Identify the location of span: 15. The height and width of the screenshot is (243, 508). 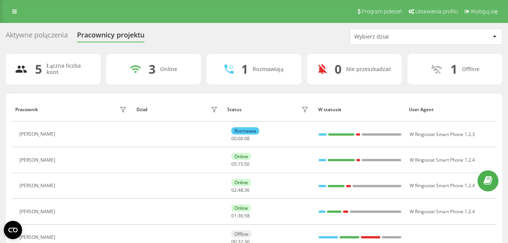
(241, 164).